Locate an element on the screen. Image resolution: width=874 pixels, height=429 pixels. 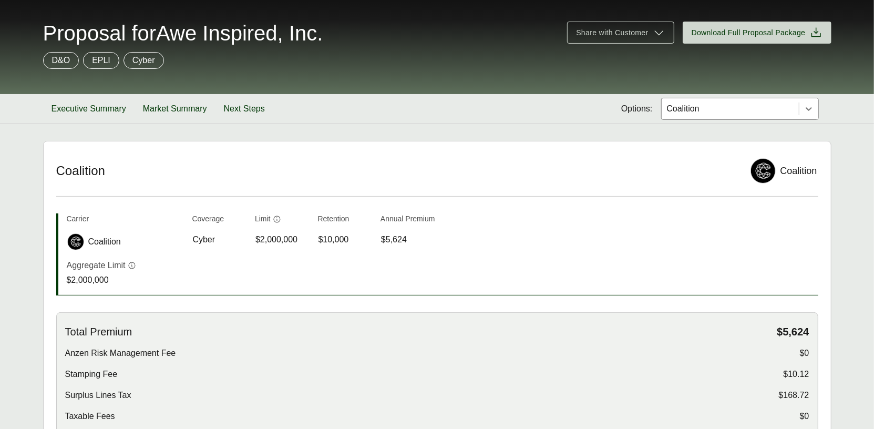
span: Cyber is located at coordinates (204, 240).